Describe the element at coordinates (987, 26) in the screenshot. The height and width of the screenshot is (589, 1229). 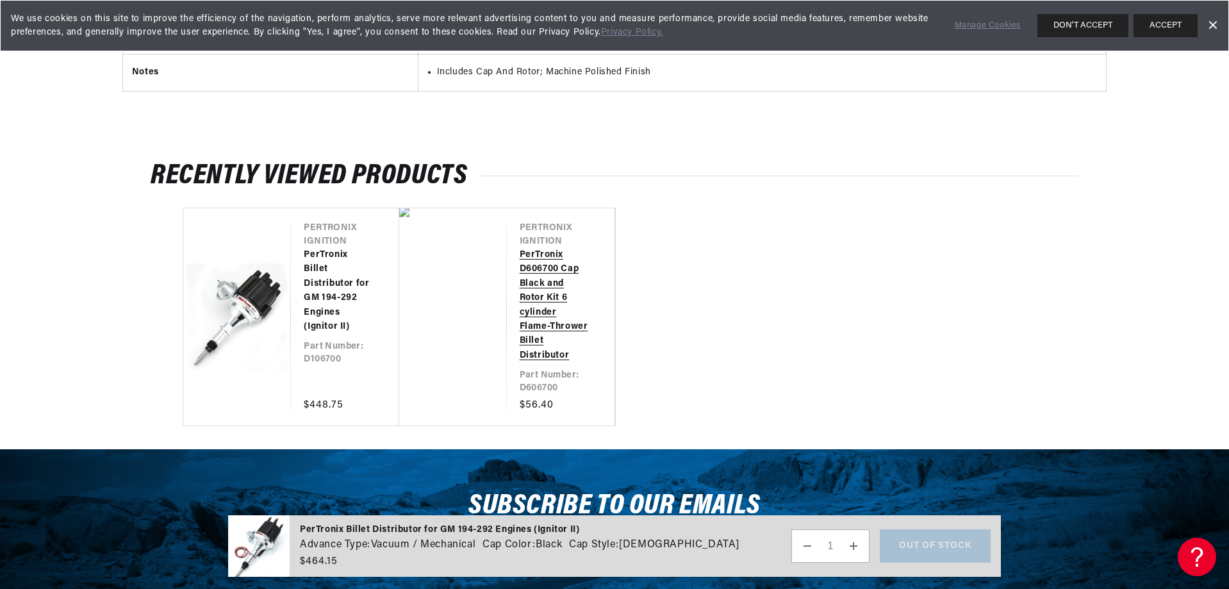
I see `a: Manage Cookies` at that location.